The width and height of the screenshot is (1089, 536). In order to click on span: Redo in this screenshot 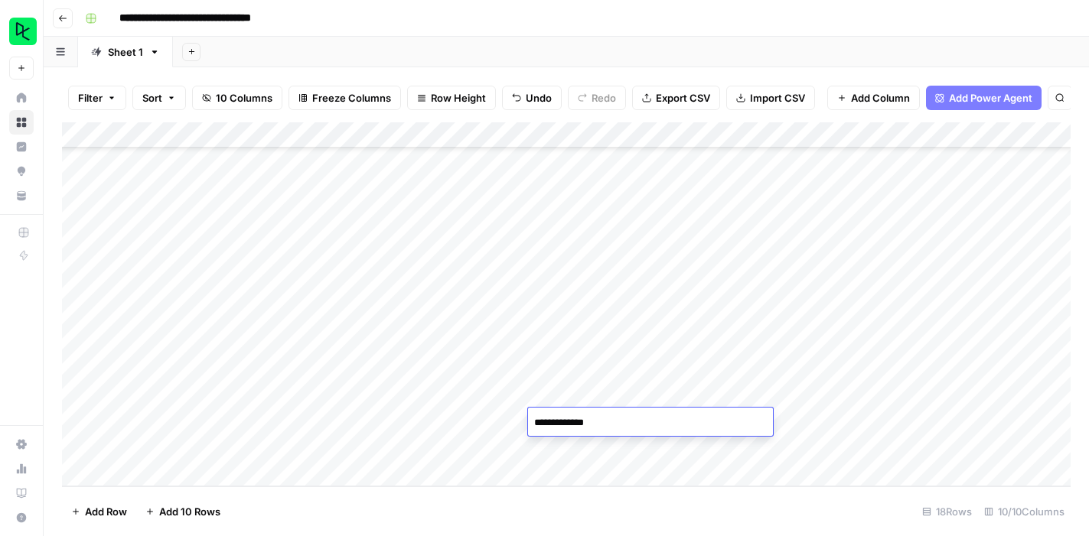, I will do `click(604, 98)`.